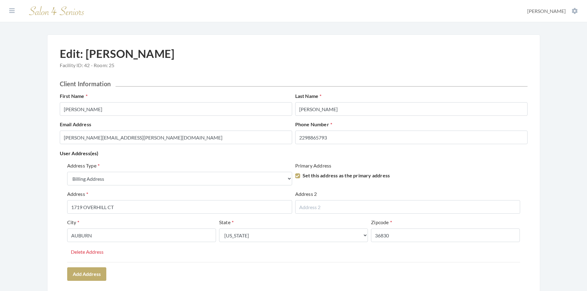  Describe the element at coordinates (117, 65) in the screenshot. I see `span: Facility ID: 42 - Room: 25` at that location.